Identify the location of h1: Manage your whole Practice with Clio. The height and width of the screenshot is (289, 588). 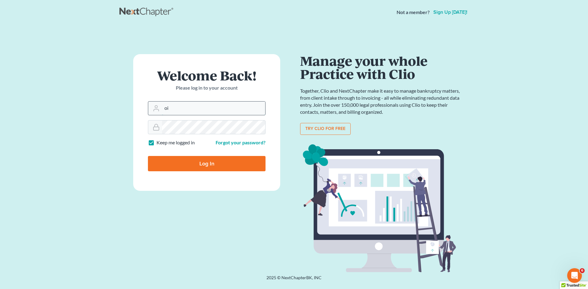
(381, 67).